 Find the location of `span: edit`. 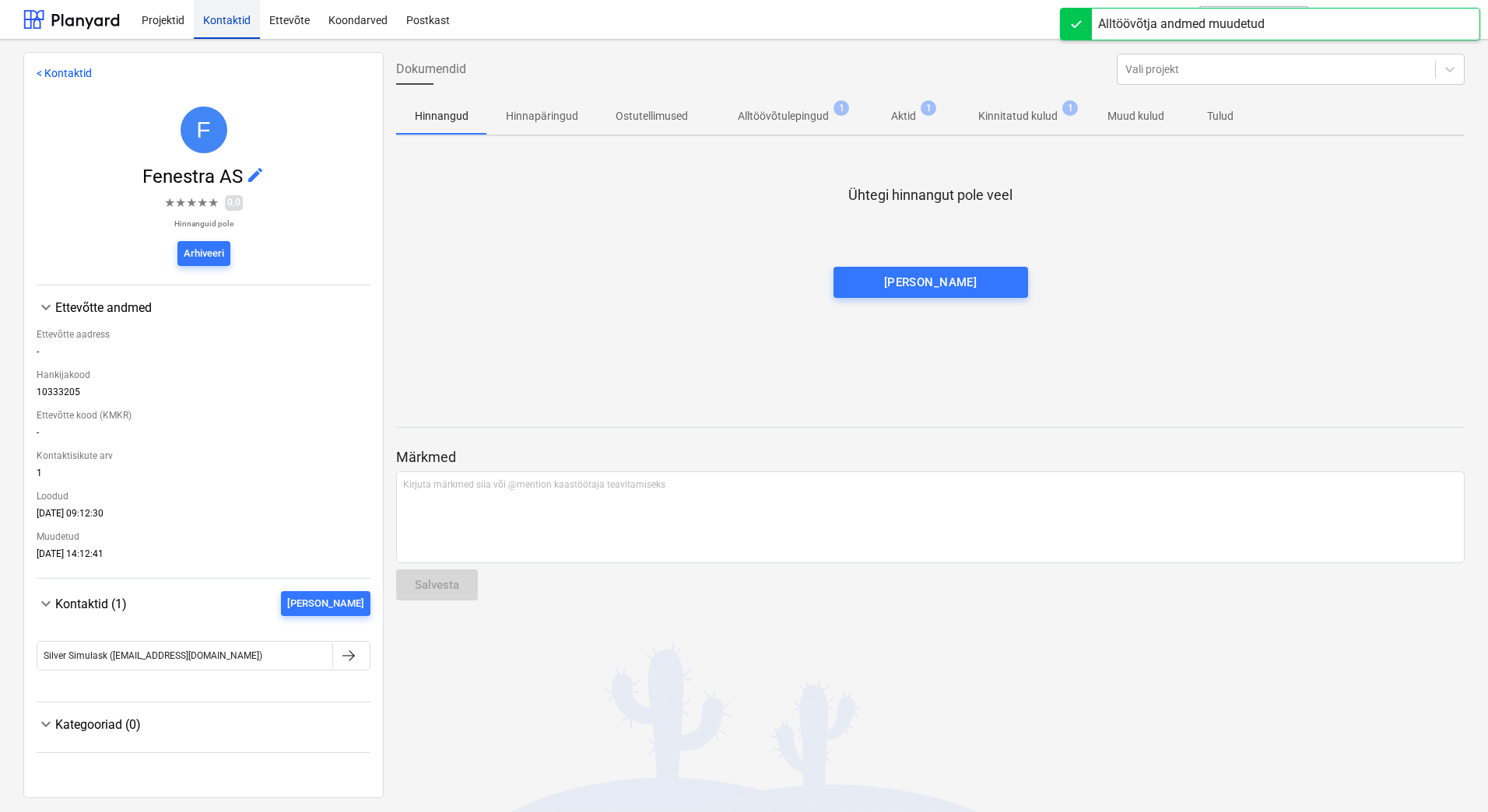

span: edit is located at coordinates (255, 175).